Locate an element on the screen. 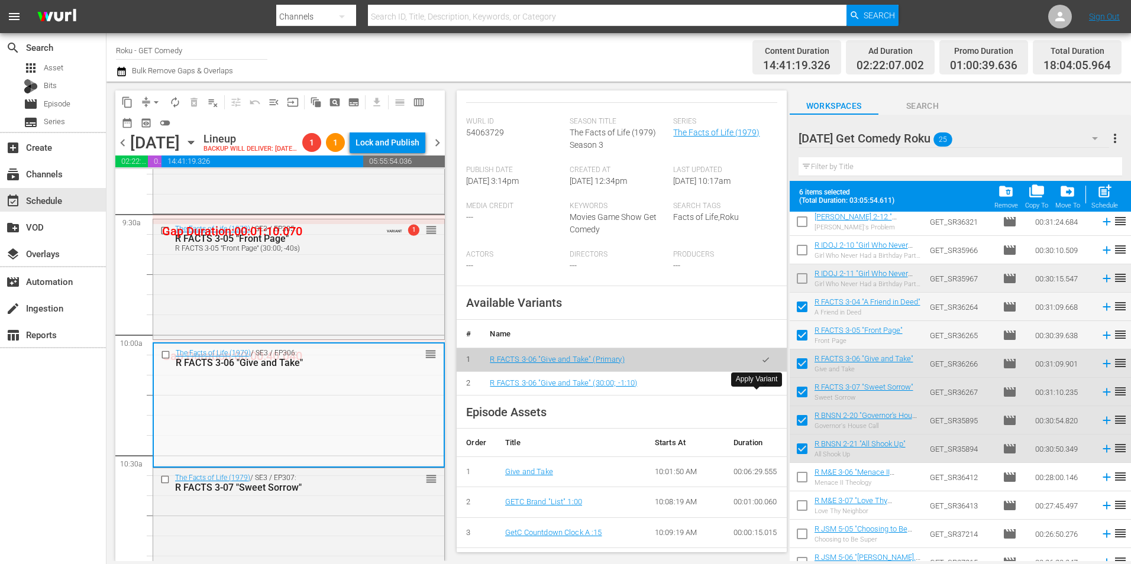 The image size is (1131, 564). td: GET_SR35894 is located at coordinates (961, 449).